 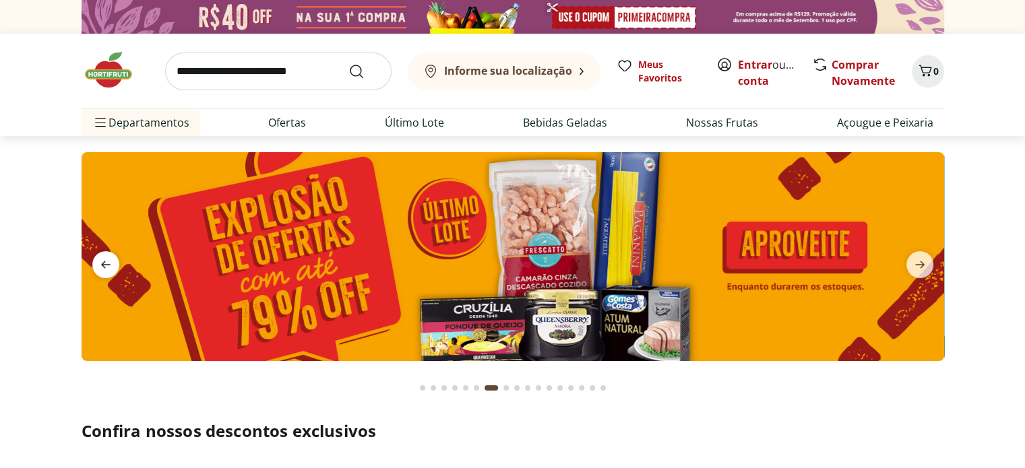 I want to click on a: Açougue e Peixaria, so click(x=885, y=123).